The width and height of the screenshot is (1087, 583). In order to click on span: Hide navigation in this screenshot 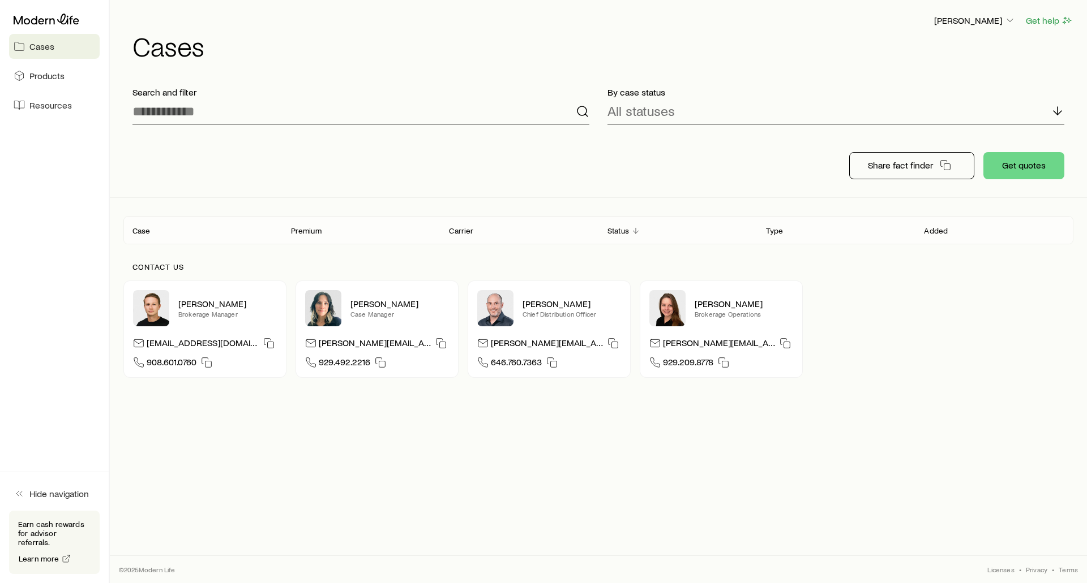, I will do `click(59, 494)`.